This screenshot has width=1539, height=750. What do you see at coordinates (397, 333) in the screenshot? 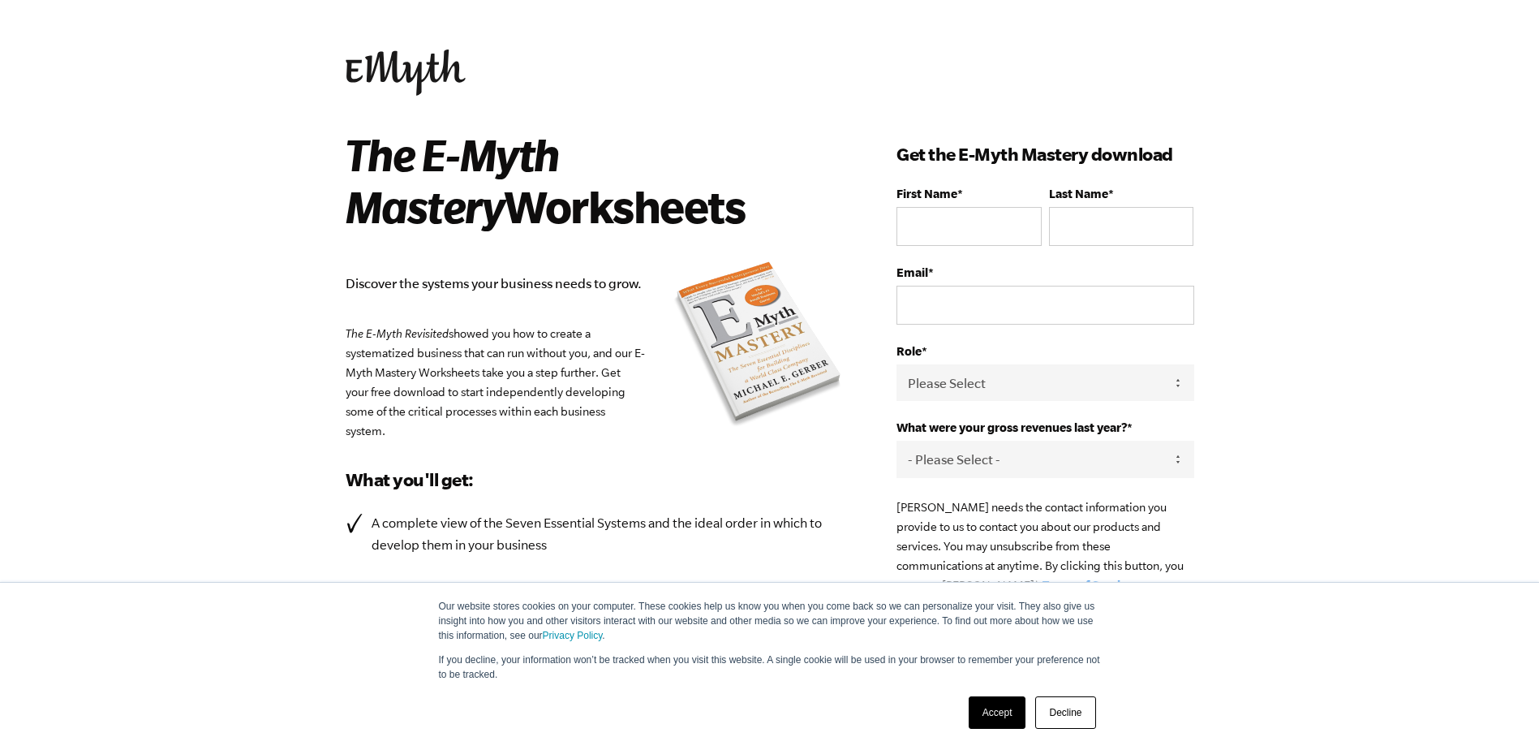
I see `em: The E-Myth Revisited` at bounding box center [397, 333].